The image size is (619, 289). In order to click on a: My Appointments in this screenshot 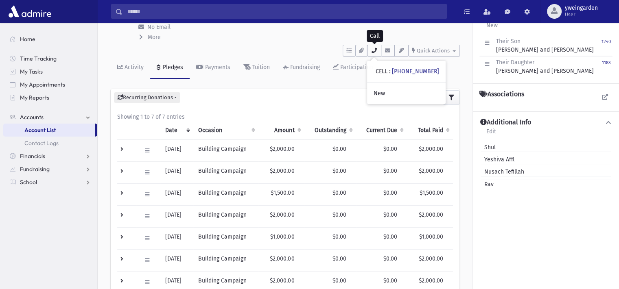, I will do `click(50, 85)`.